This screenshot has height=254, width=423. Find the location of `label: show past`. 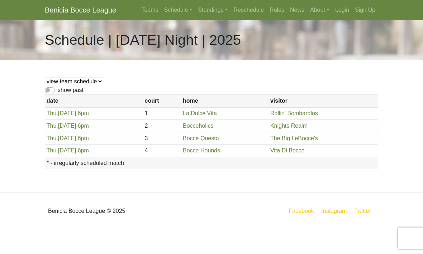

label: show past is located at coordinates (71, 90).